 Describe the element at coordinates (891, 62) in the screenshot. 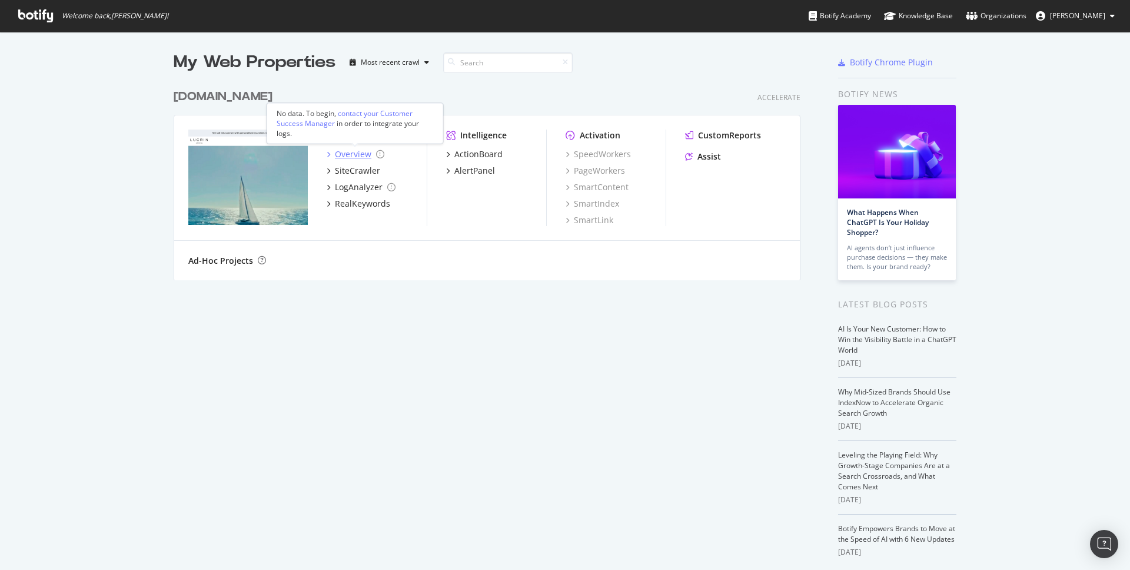

I see `div: Botify Chrome Plugin` at that location.